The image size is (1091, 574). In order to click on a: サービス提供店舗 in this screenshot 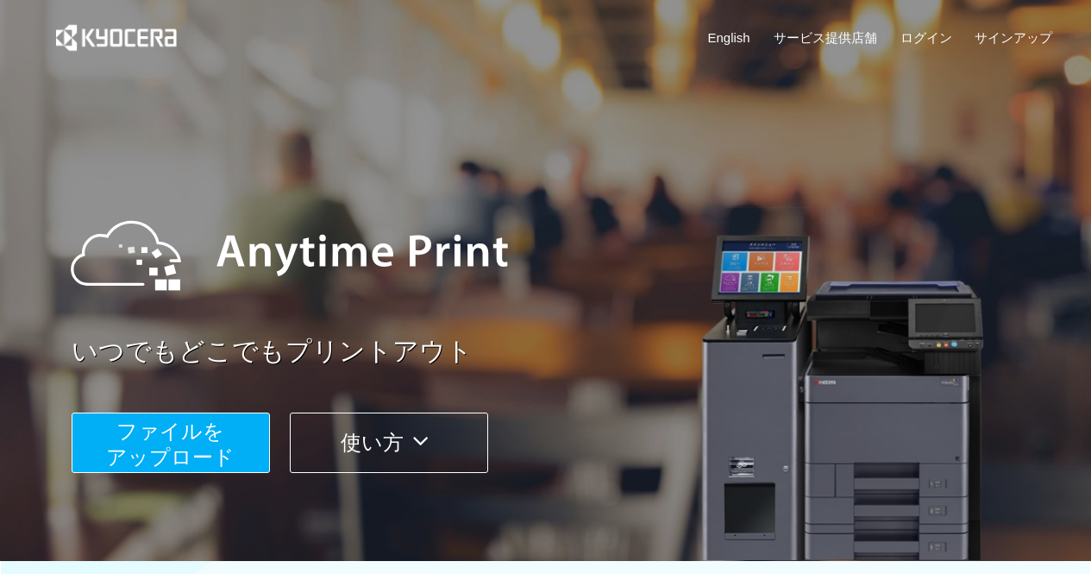, I will do `click(825, 37)`.